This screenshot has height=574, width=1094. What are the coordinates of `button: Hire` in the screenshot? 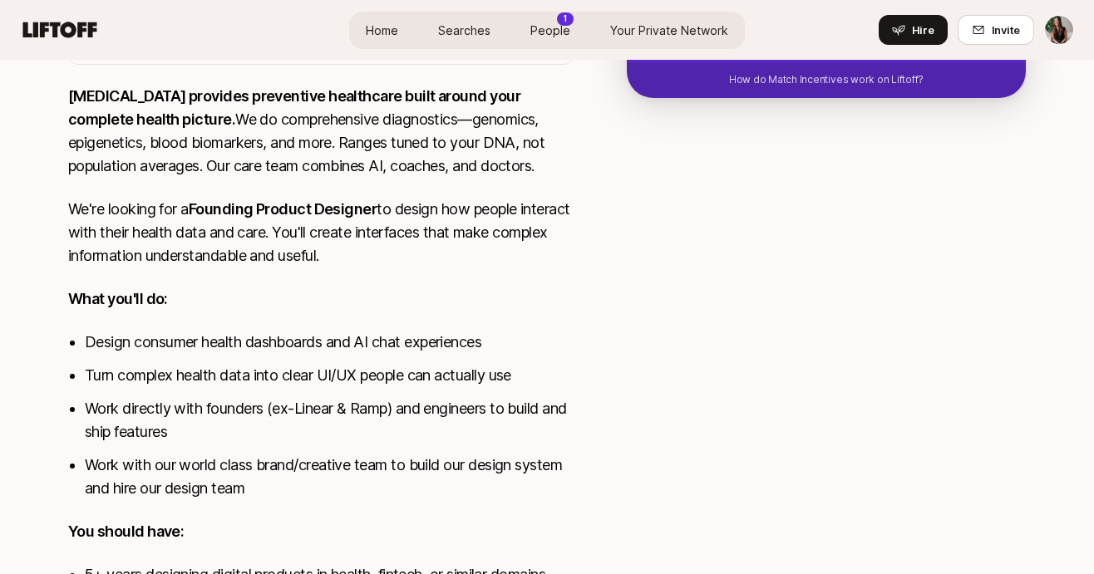 It's located at (912, 30).